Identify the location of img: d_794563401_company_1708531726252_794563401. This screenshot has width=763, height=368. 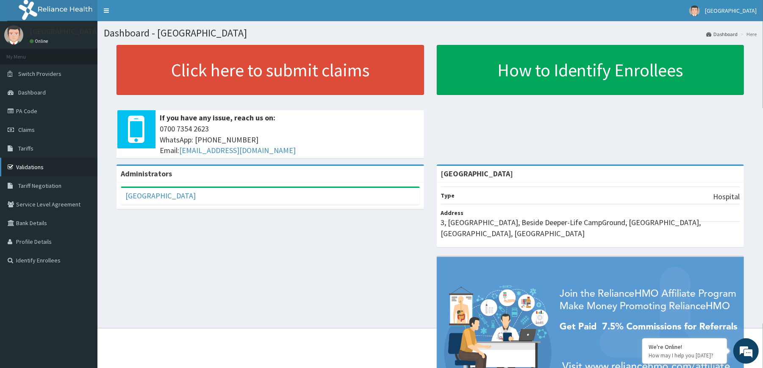
(25, 53).